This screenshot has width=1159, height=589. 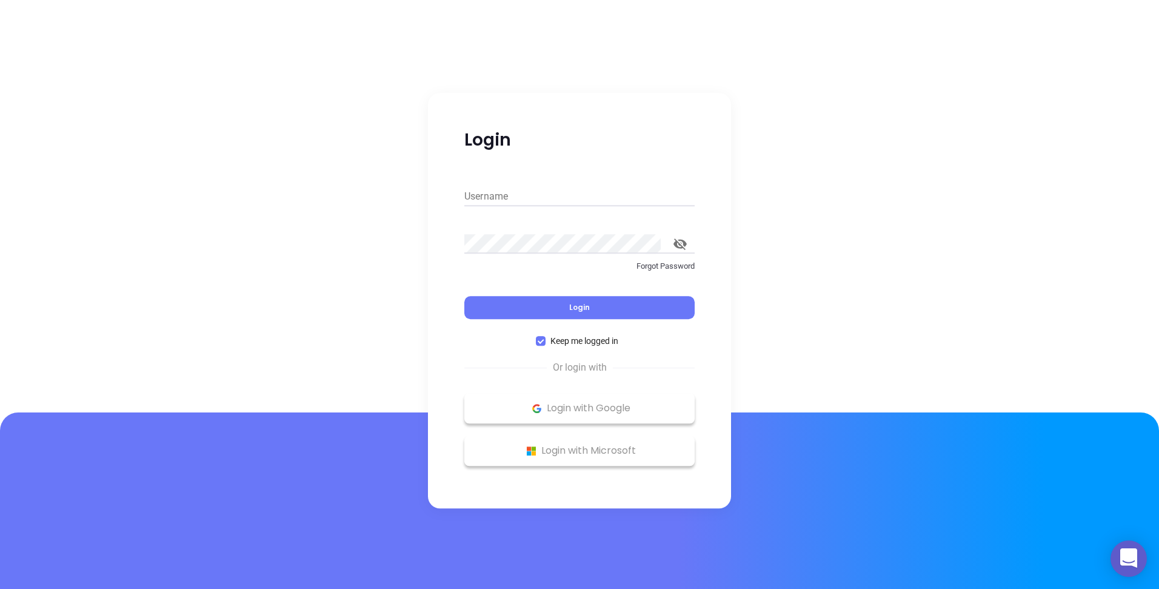 What do you see at coordinates (580, 307) in the screenshot?
I see `button: Login` at bounding box center [580, 307].